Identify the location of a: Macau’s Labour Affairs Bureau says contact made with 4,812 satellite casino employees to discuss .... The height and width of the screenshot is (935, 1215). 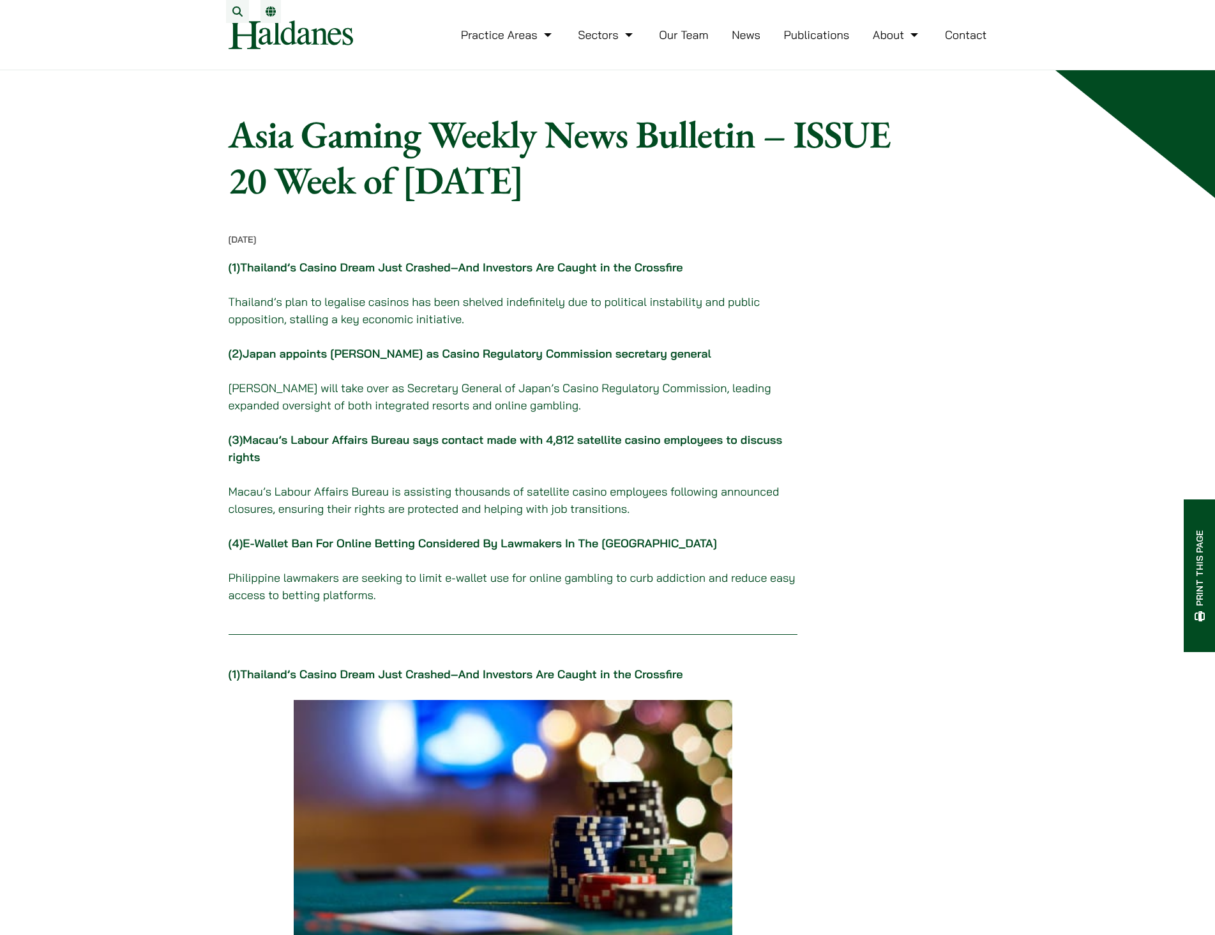
(506, 448).